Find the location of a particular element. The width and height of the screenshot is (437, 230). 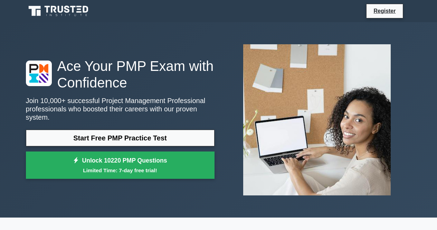

h1: Ace Your PMP Exam with Confidence is located at coordinates (120, 74).